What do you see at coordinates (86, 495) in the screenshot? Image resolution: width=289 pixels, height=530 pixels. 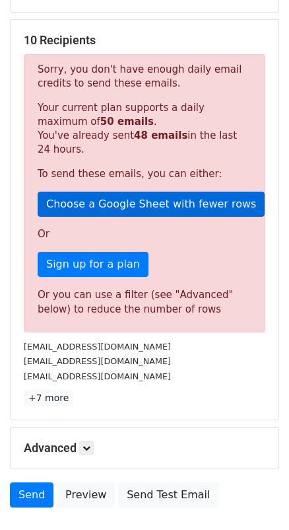 I see `a: Preview` at bounding box center [86, 495].